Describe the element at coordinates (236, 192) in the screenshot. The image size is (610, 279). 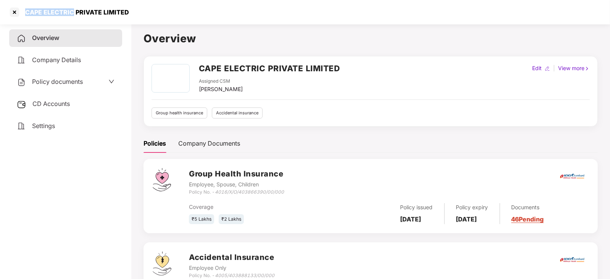
I see `div: Policy No. -` at that location.